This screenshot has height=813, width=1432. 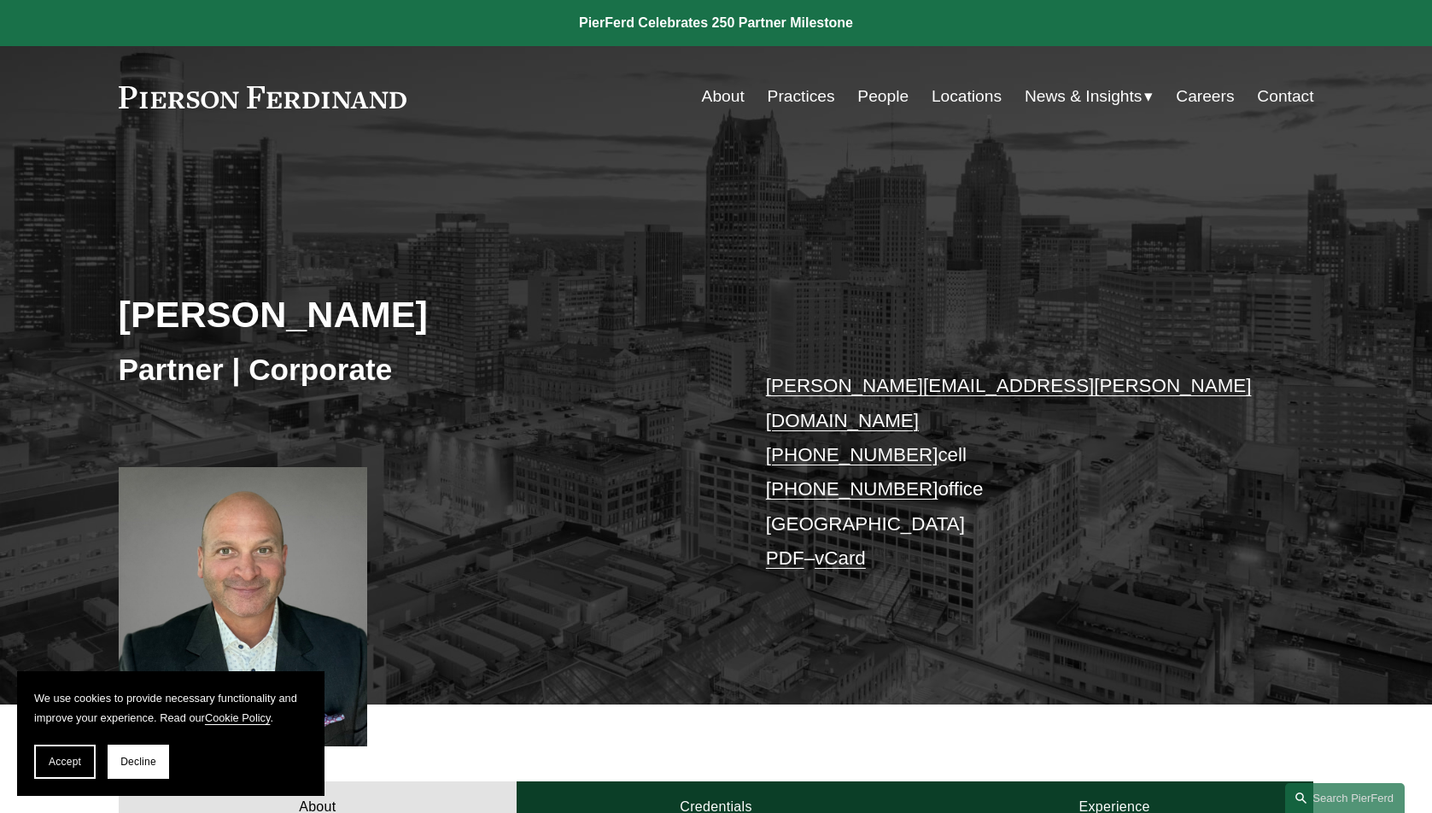 What do you see at coordinates (967, 97) in the screenshot?
I see `a: Locations` at bounding box center [967, 97].